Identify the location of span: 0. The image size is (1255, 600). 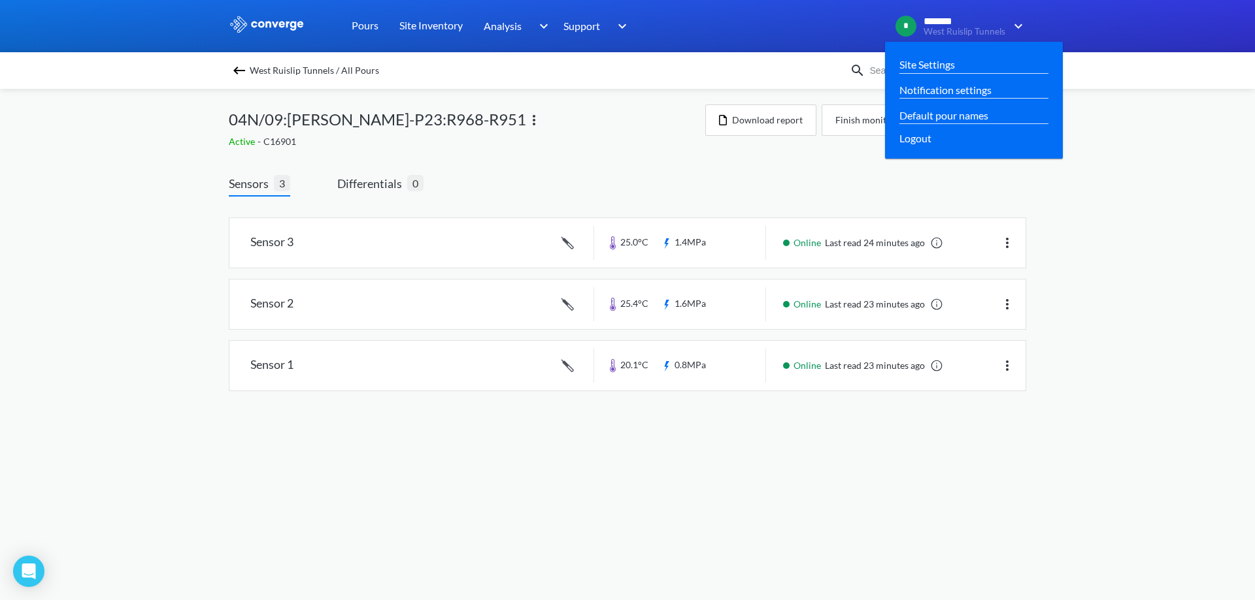
(415, 183).